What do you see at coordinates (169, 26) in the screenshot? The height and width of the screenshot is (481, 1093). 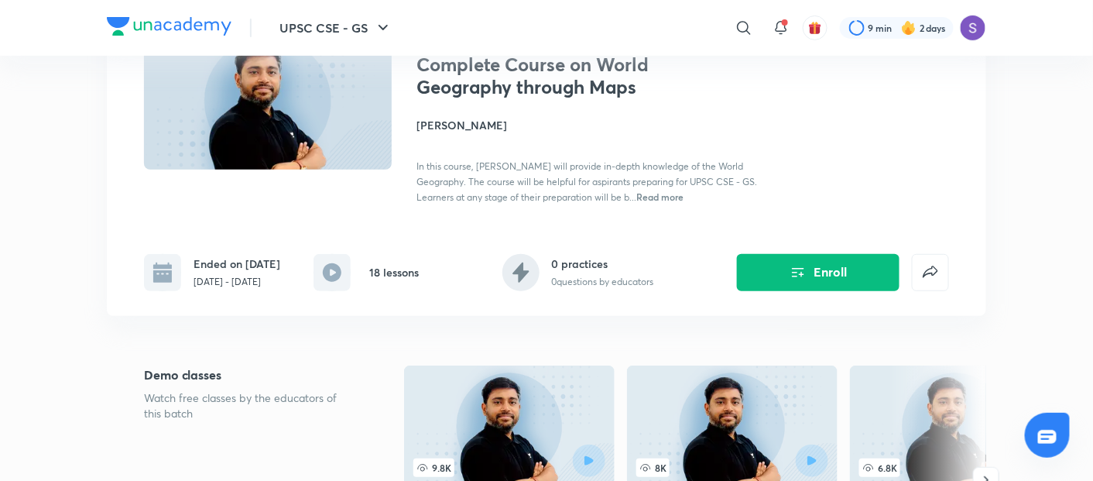 I see `img: Company Logo` at bounding box center [169, 26].